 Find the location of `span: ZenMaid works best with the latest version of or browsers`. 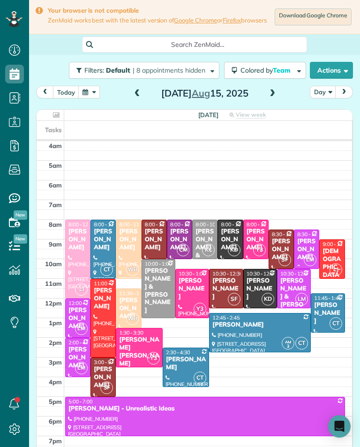

span: ZenMaid works best with the latest version of or browsers is located at coordinates (157, 20).